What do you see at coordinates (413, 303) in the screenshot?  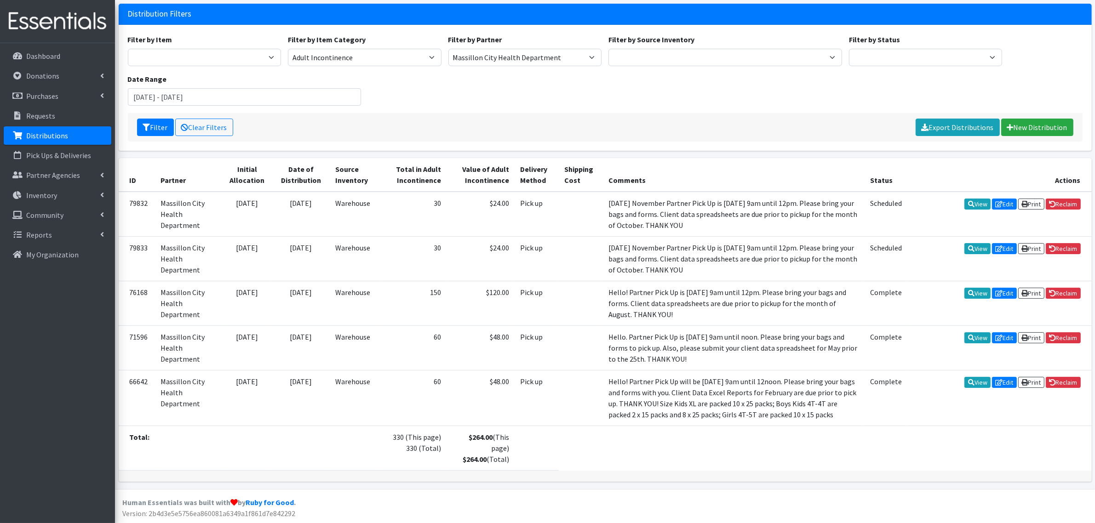 I see `td: 150` at bounding box center [413, 303].